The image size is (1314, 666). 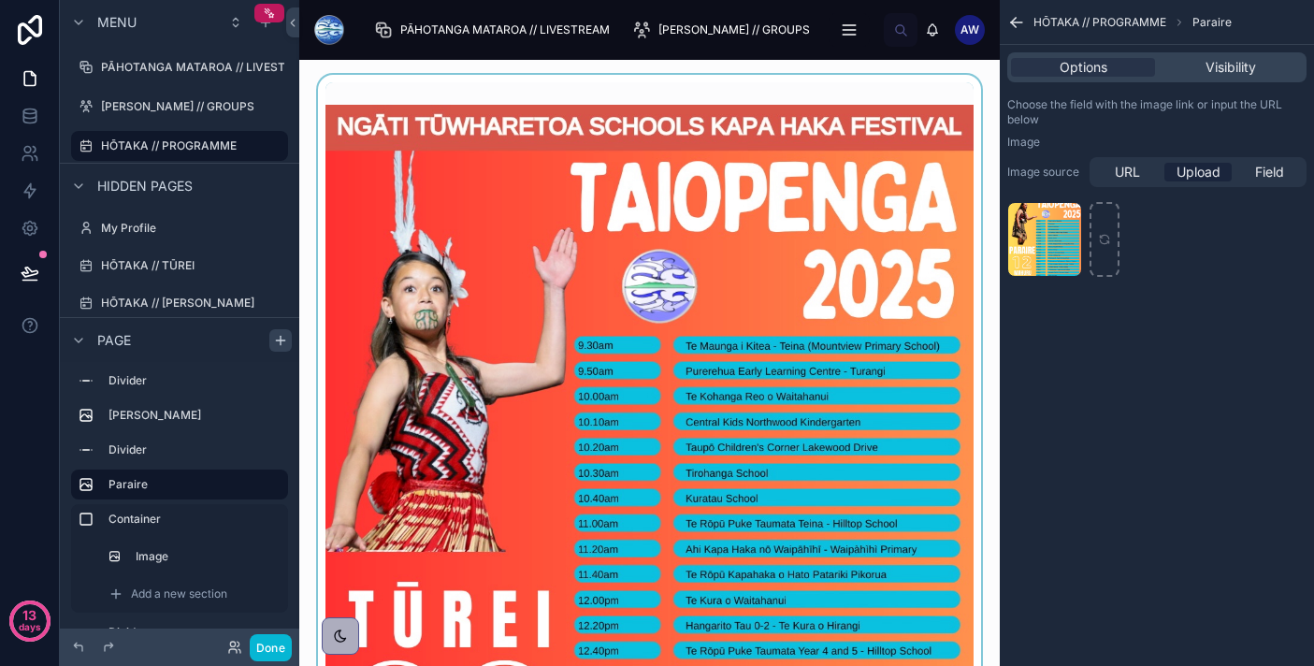 What do you see at coordinates (180, 266) in the screenshot?
I see `a: HŌTAKA // TŪREI` at bounding box center [180, 266].